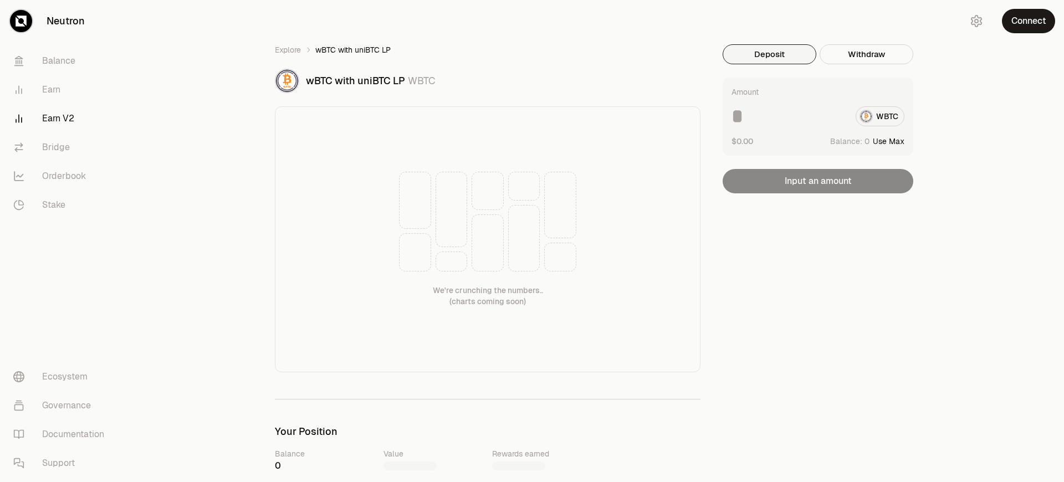 The height and width of the screenshot is (482, 1064). I want to click on button: Use Max, so click(889, 141).